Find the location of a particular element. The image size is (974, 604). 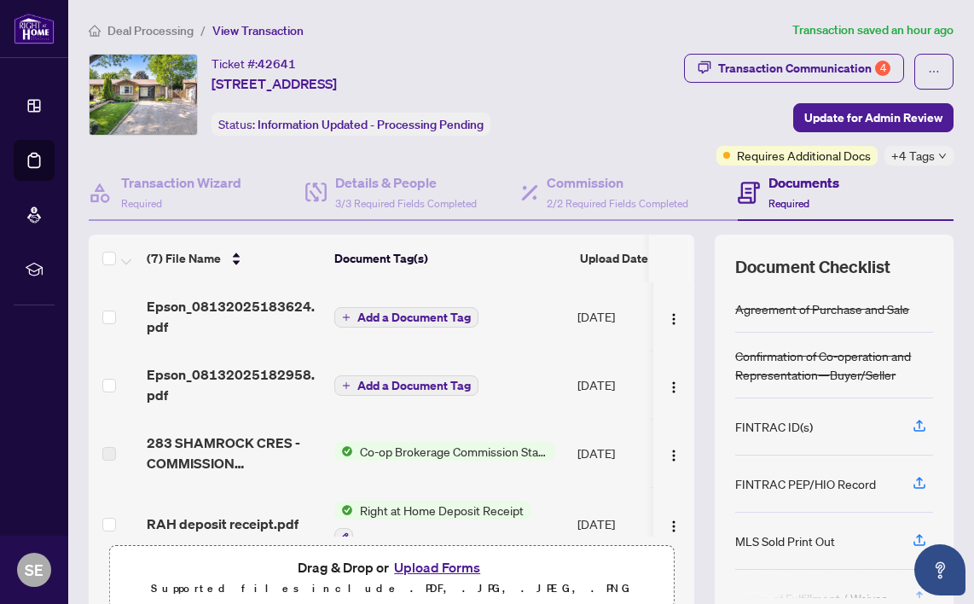

div: Agreement of Purchase and Sale is located at coordinates (823, 309).